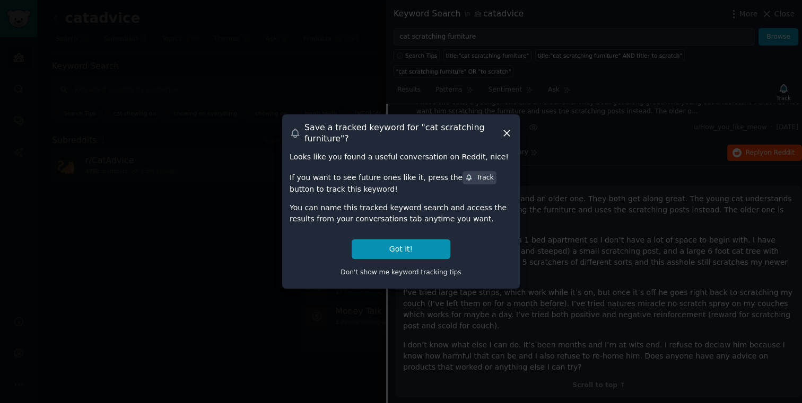 This screenshot has height=403, width=802. Describe the element at coordinates (401, 182) in the screenshot. I see `div: If you want to see future ones like it, press the button to track this keyword!` at that location.